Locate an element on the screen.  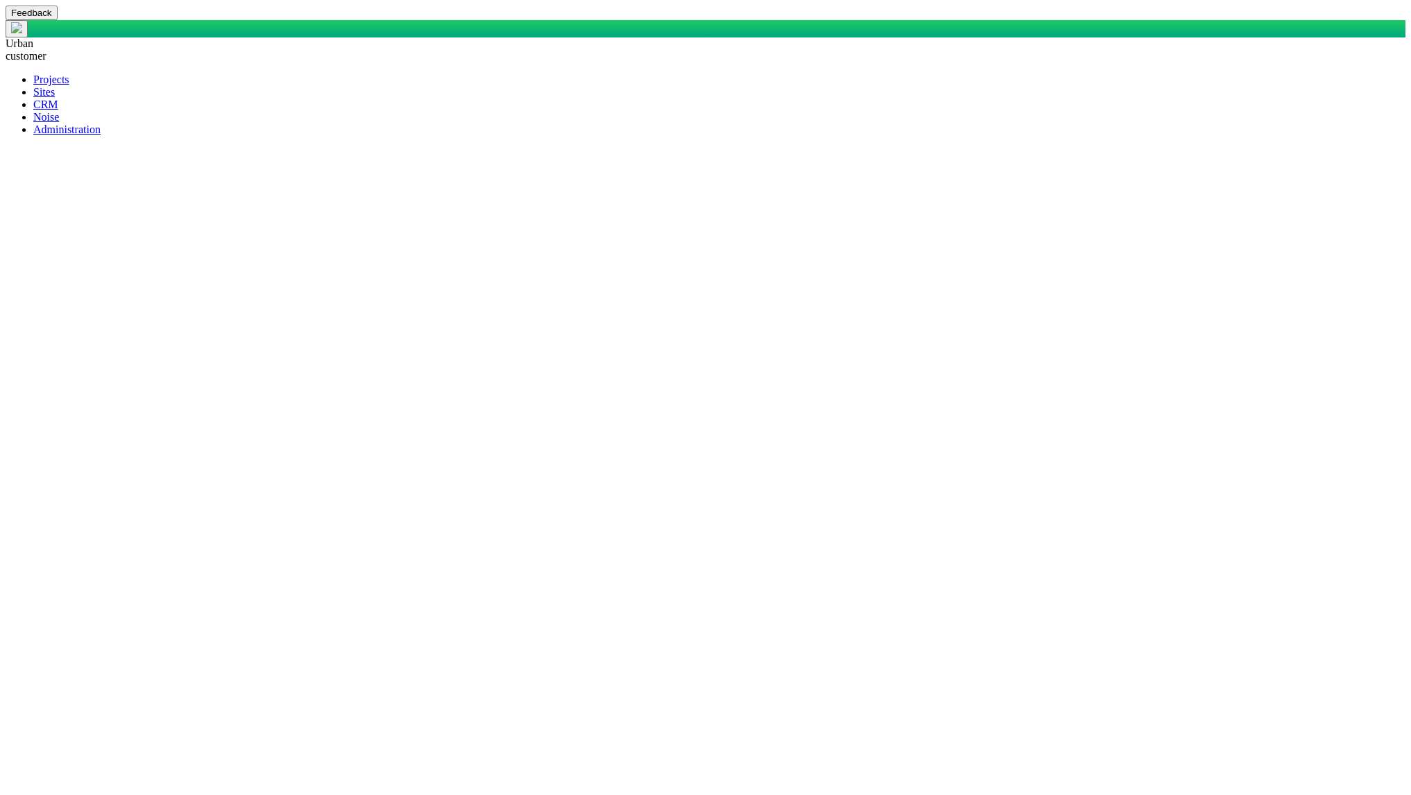
div: customer is located at coordinates (705, 56).